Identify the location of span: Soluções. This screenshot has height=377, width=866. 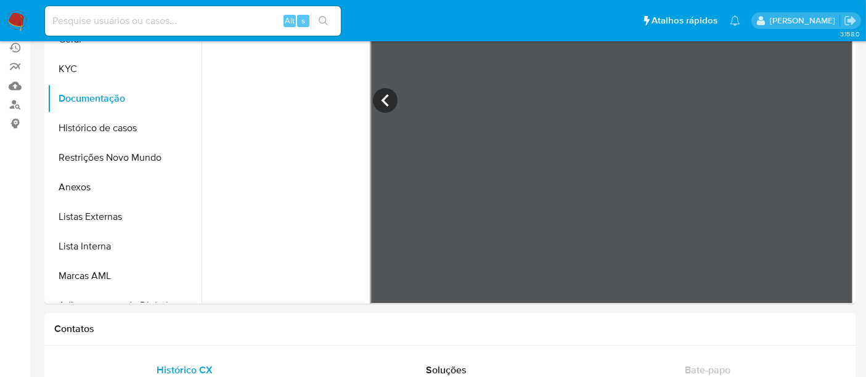
(446, 370).